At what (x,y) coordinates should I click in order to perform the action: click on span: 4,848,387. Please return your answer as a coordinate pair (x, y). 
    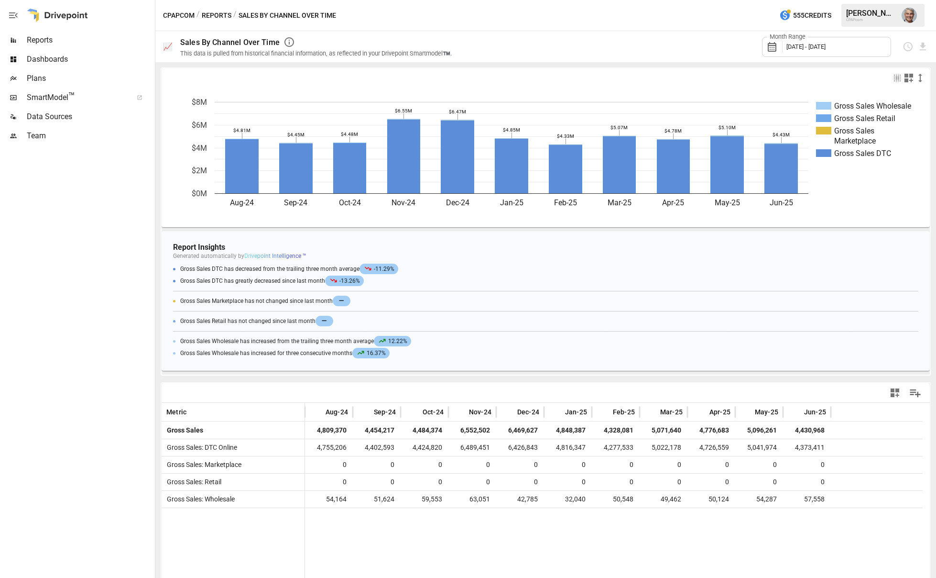
    Looking at the image, I should click on (568, 430).